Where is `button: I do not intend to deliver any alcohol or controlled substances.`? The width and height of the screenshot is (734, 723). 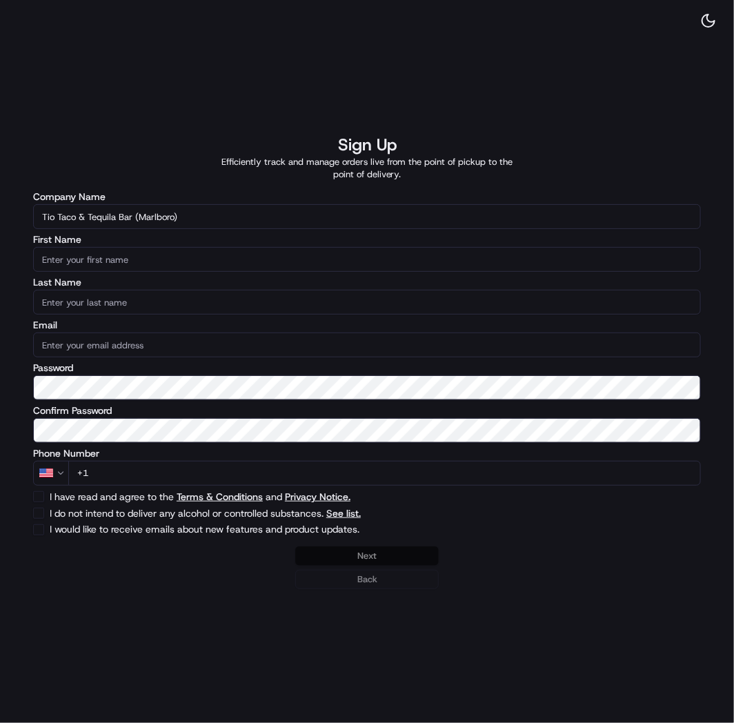
button: I do not intend to deliver any alcohol or controlled substances. is located at coordinates (344, 513).